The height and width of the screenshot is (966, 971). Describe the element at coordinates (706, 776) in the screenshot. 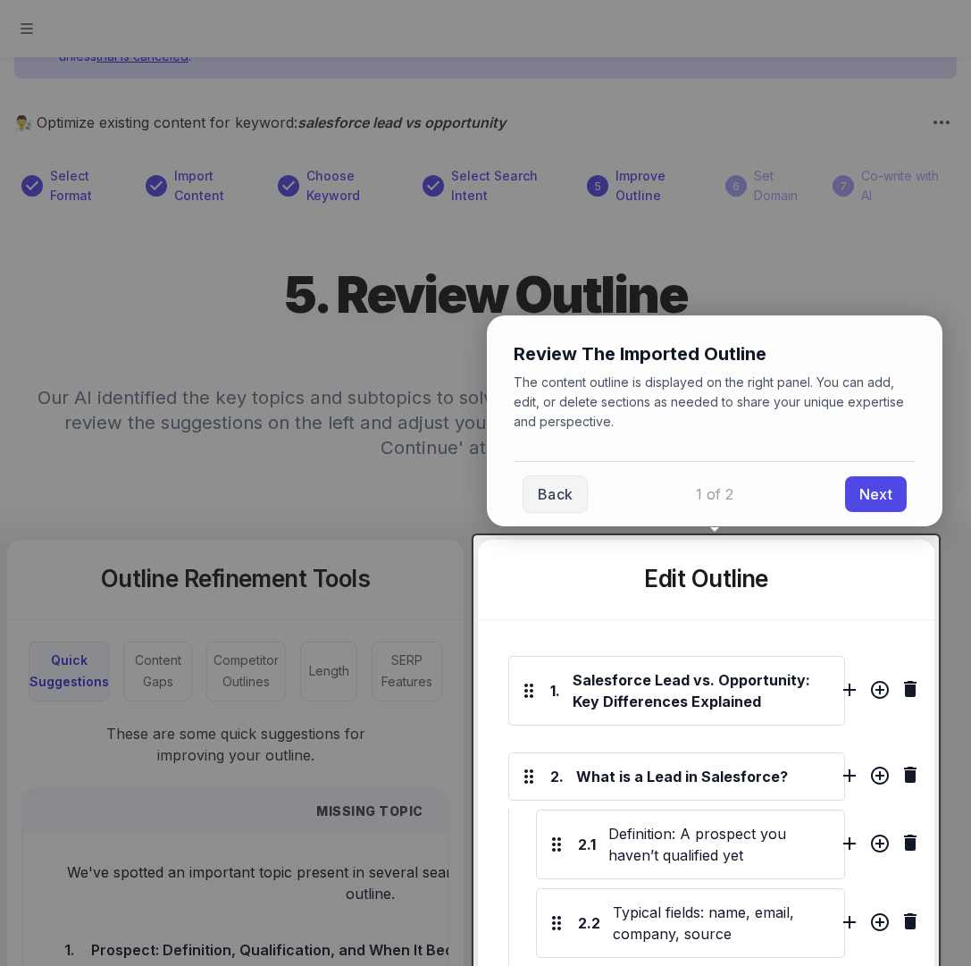

I see `div: What is a Lead in Salesforce?` at that location.